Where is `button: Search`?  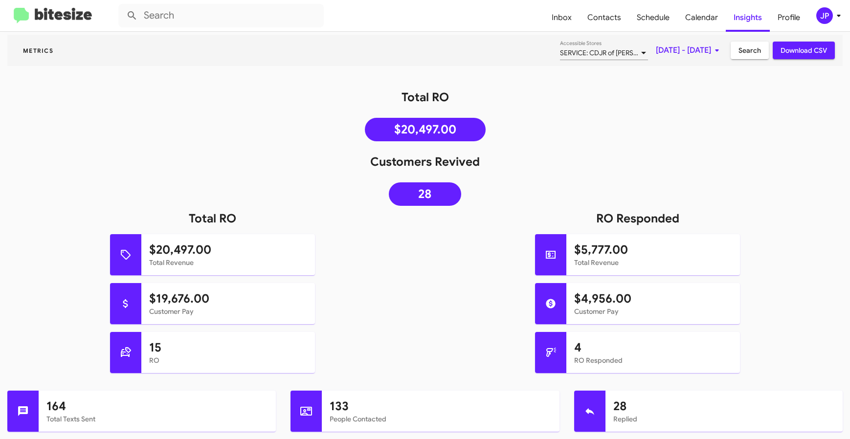 button: Search is located at coordinates (750, 50).